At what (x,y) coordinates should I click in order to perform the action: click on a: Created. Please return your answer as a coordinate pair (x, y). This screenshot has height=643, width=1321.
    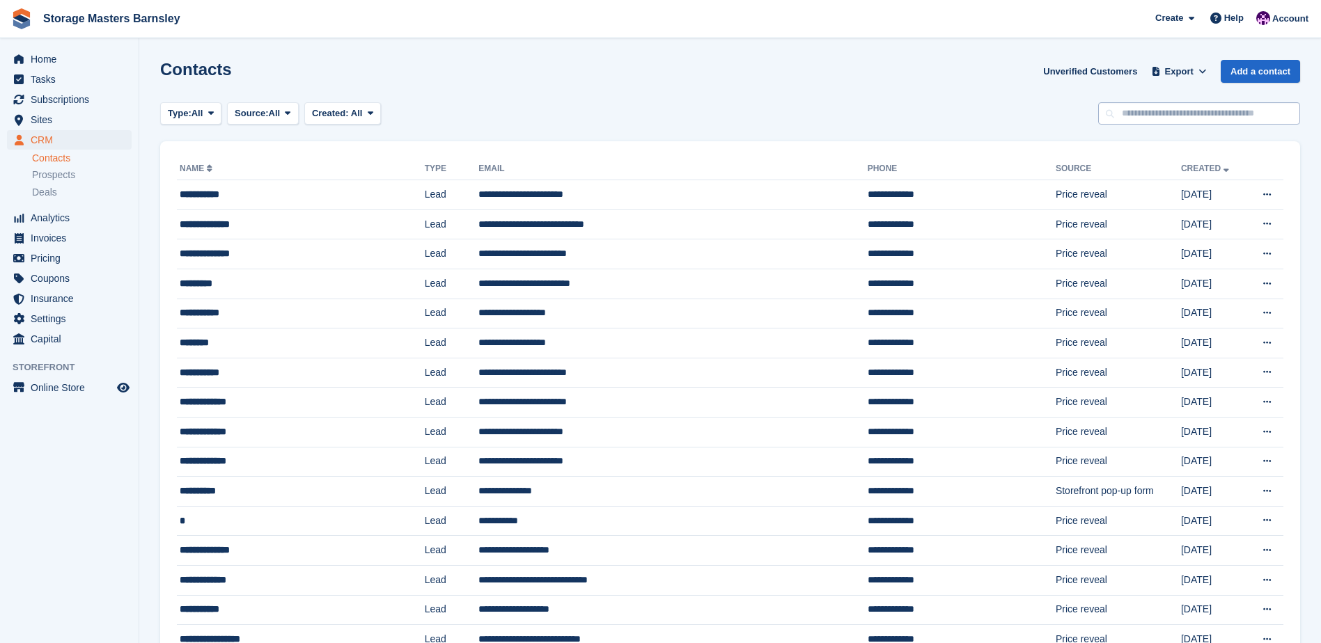
    Looking at the image, I should click on (1206, 168).